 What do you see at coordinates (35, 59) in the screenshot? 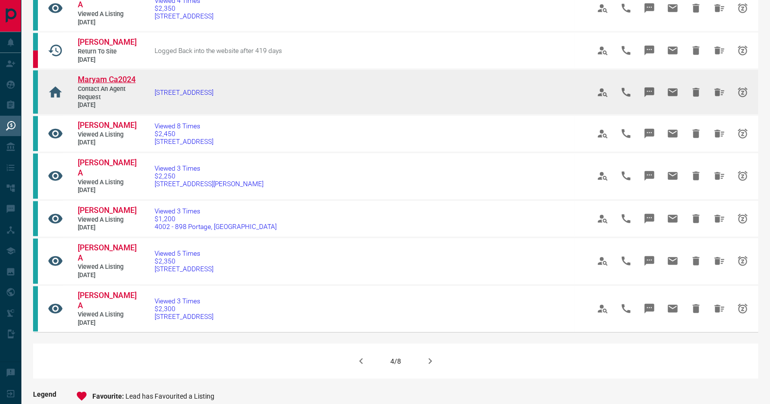
I see `div: property.ca` at bounding box center [35, 59].